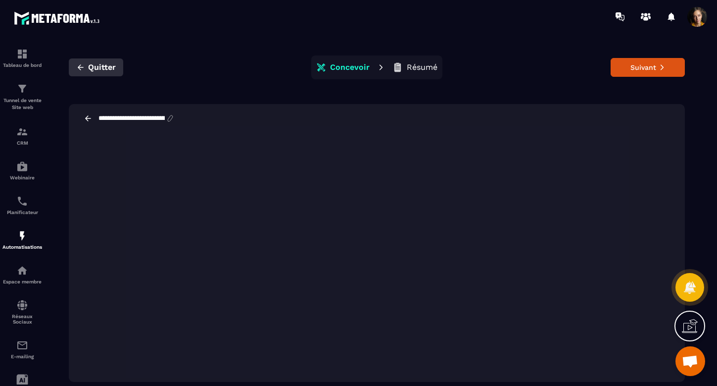 This screenshot has height=386, width=717. I want to click on a: automationsautomationsWebinaire, so click(22, 170).